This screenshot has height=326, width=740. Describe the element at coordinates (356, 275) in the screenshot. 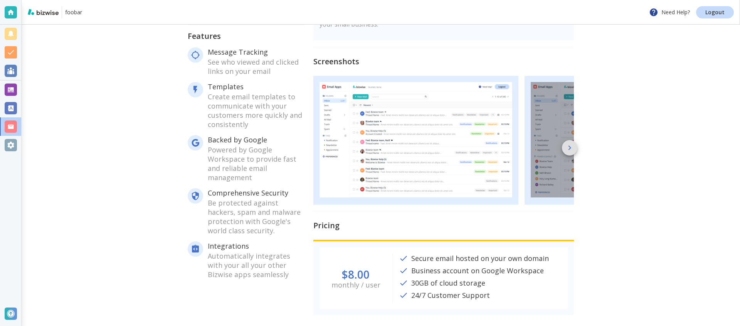

I see `h1: $8.00` at that location.